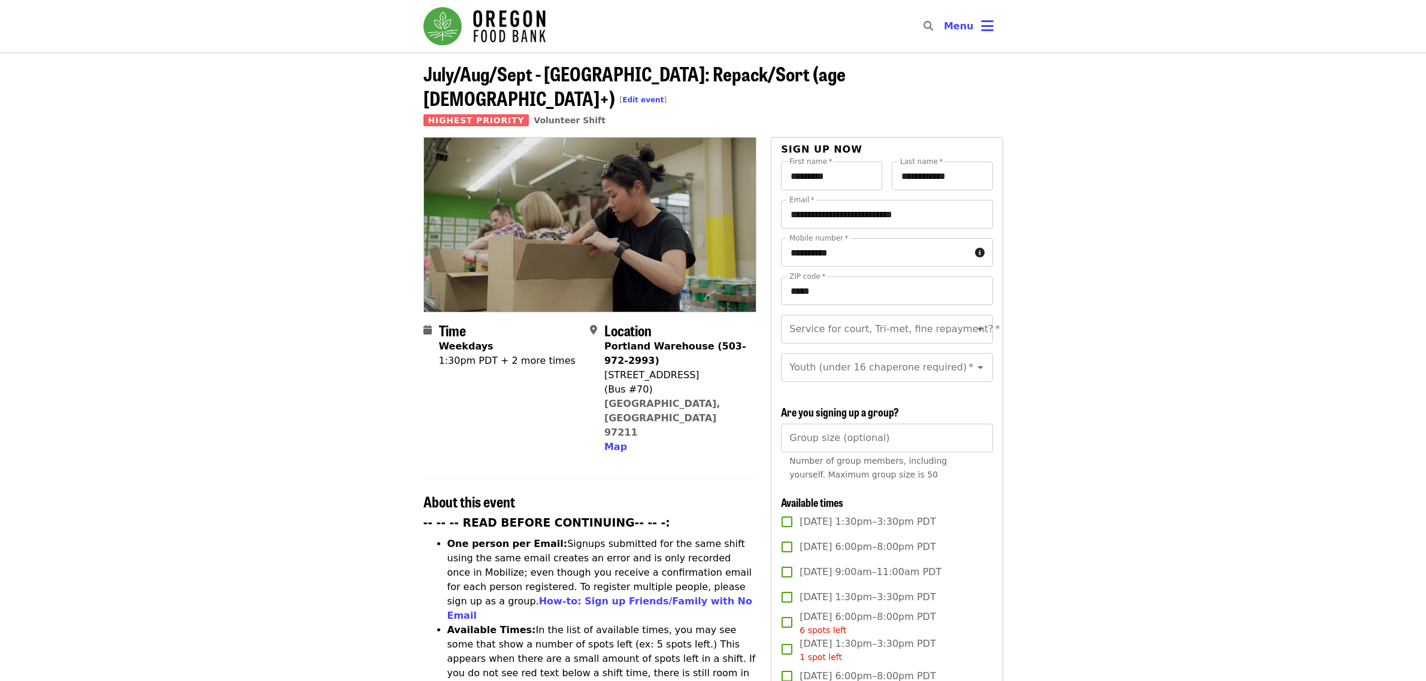 The image size is (1426, 681). I want to click on span: Map, so click(615, 447).